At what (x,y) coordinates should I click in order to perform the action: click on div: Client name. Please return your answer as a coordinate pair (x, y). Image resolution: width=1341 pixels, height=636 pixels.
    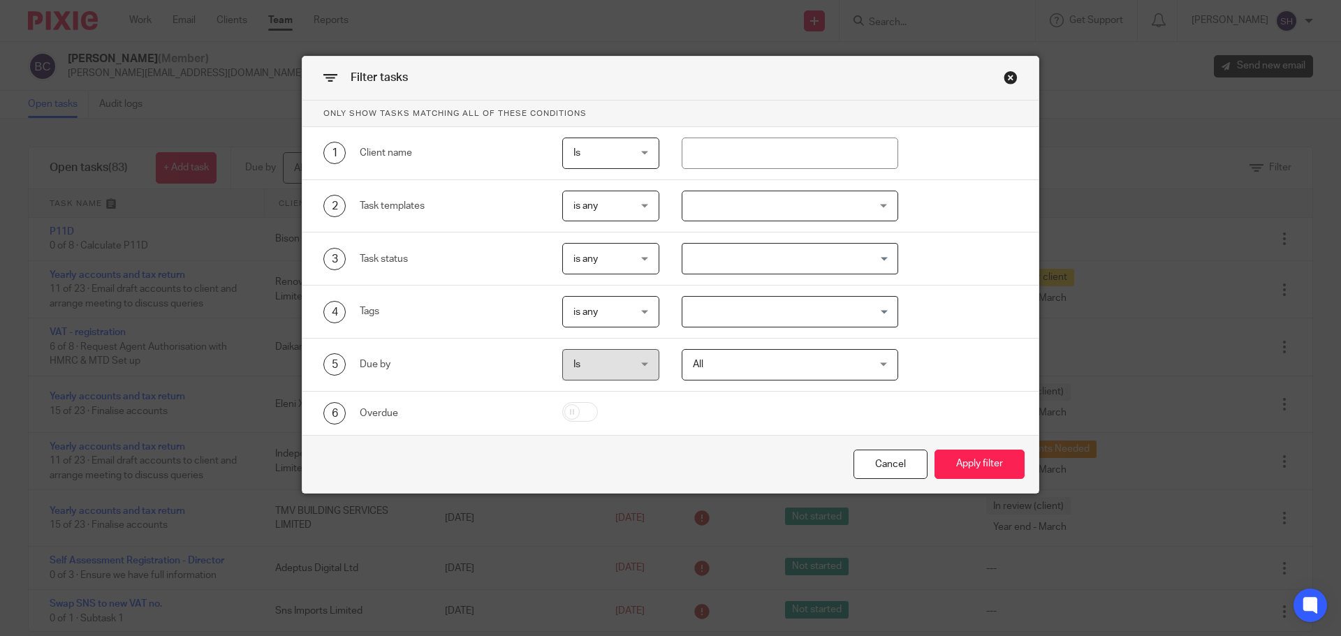
    Looking at the image, I should click on (450, 153).